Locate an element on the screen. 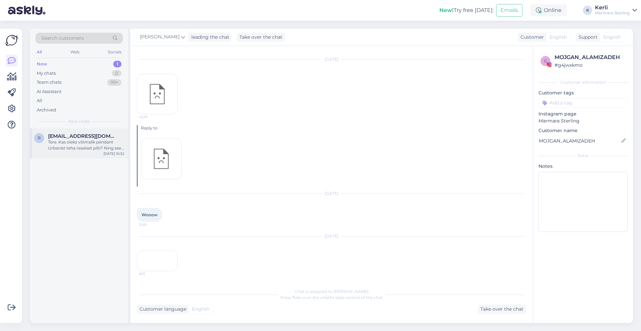 This screenshot has width=641, height=331. span: 8:21 is located at coordinates (151, 274).